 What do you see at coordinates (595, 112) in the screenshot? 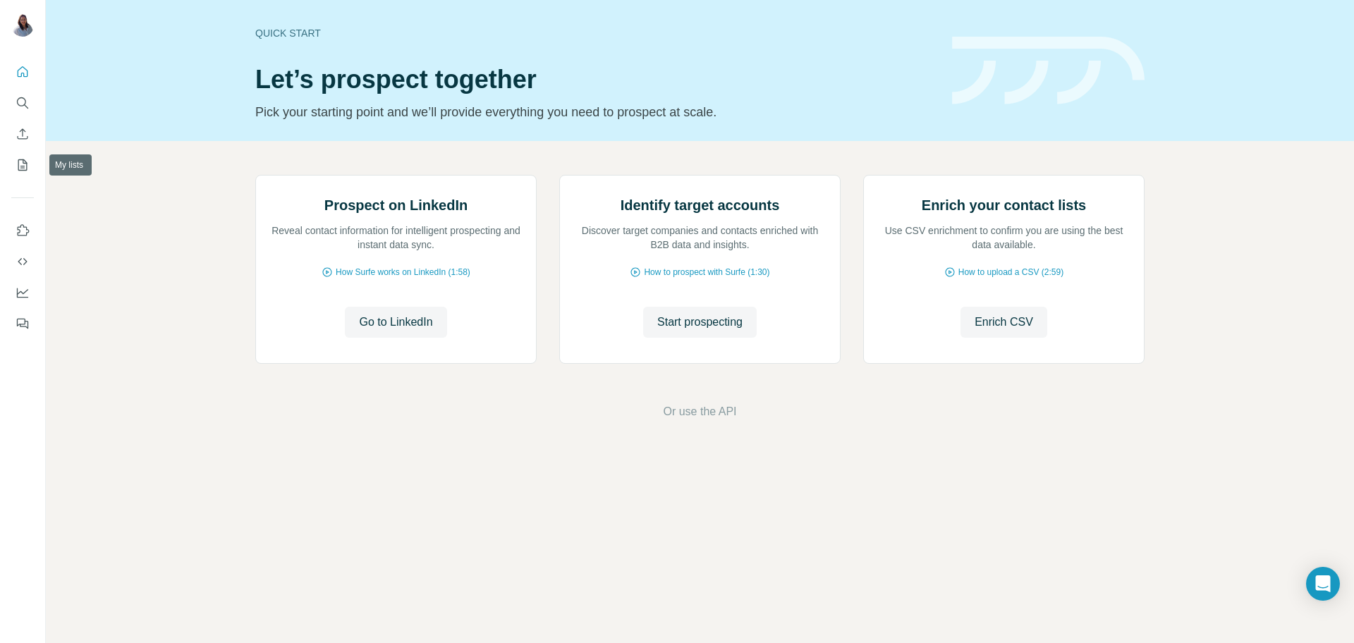
I see `p: Pick your starting point and we’ll provide everything you need to prospect at scale.` at bounding box center [595, 112].